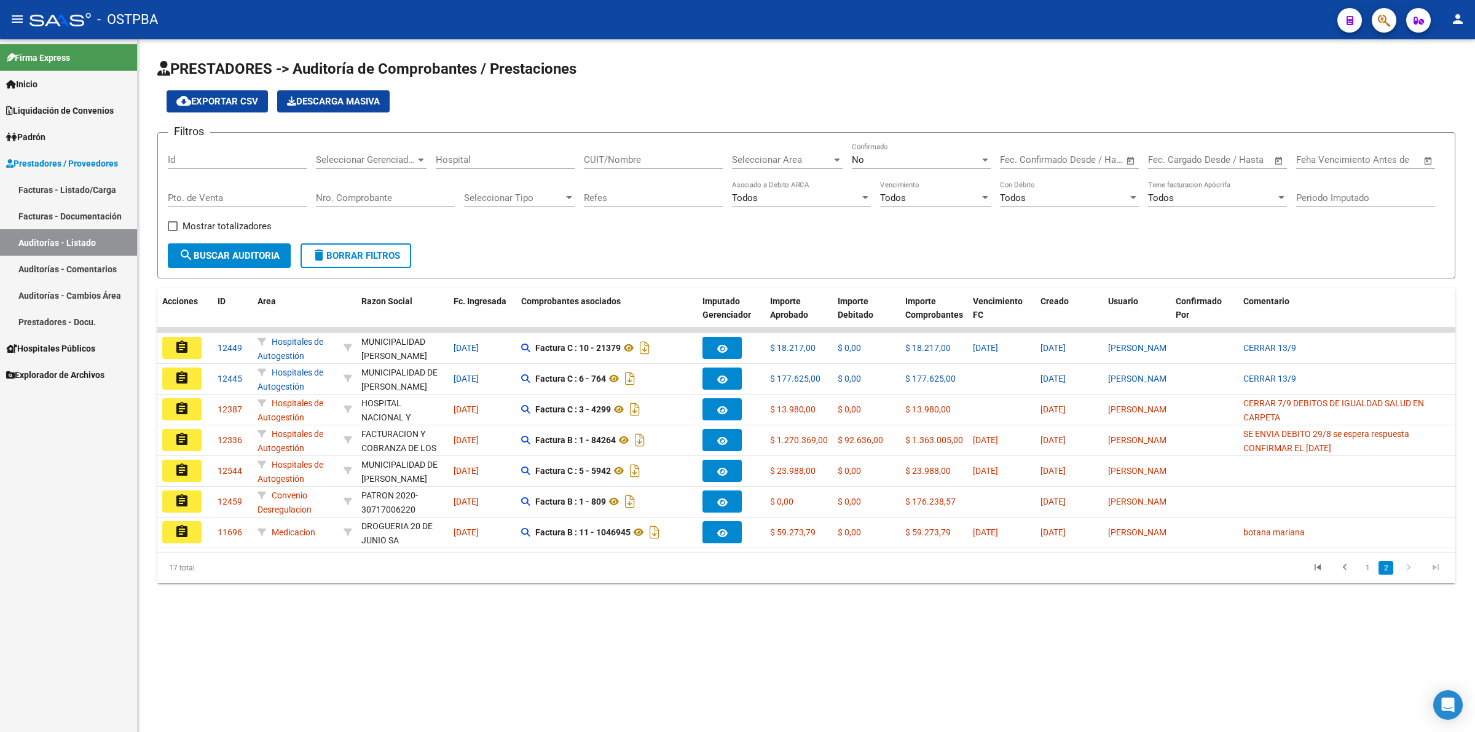  What do you see at coordinates (50, 349) in the screenshot?
I see `span: Hospitales Públicos` at bounding box center [50, 349].